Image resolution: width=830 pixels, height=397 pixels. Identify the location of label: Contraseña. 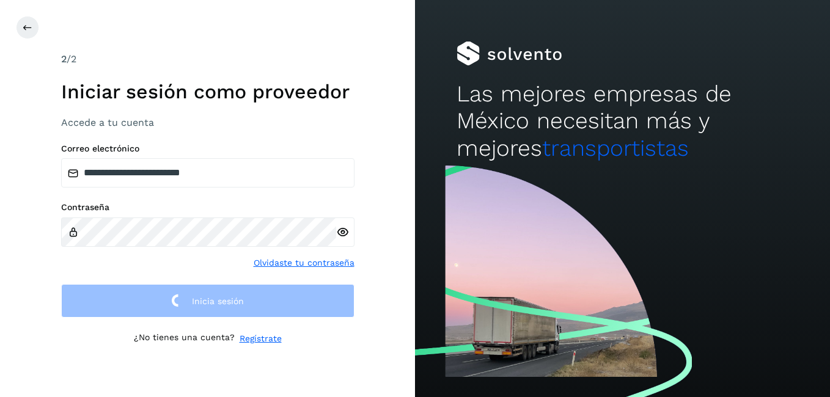
(208, 207).